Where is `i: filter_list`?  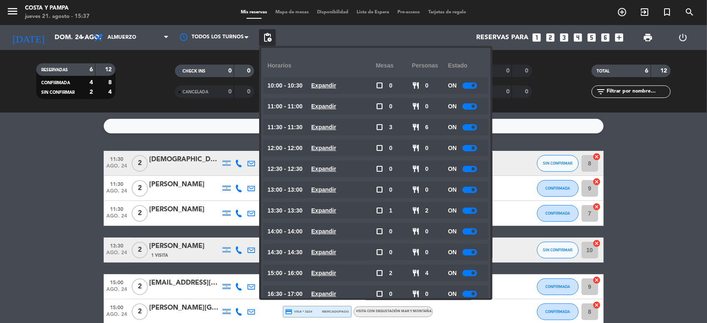
i: filter_list is located at coordinates (601, 92).